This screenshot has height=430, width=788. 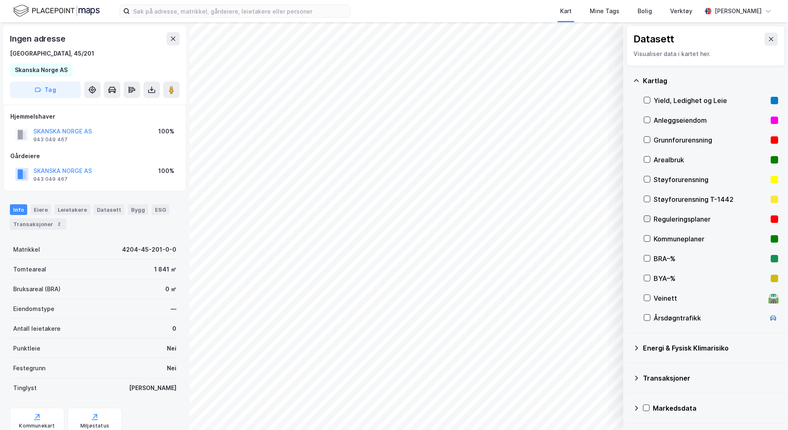 What do you see at coordinates (711, 219) in the screenshot?
I see `div: Reguleringsplaner` at bounding box center [711, 219].